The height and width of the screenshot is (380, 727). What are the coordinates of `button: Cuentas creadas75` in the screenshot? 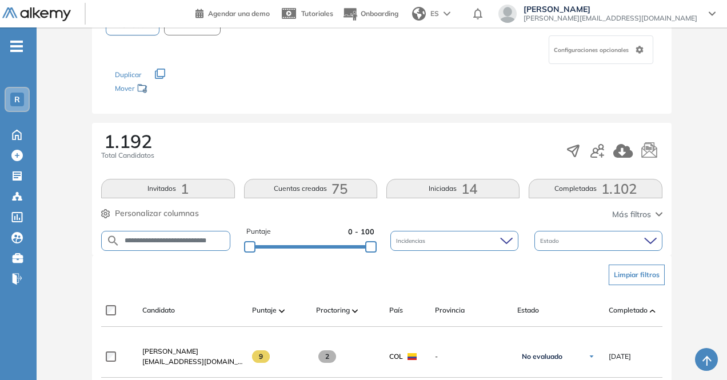 It's located at (310, 189).